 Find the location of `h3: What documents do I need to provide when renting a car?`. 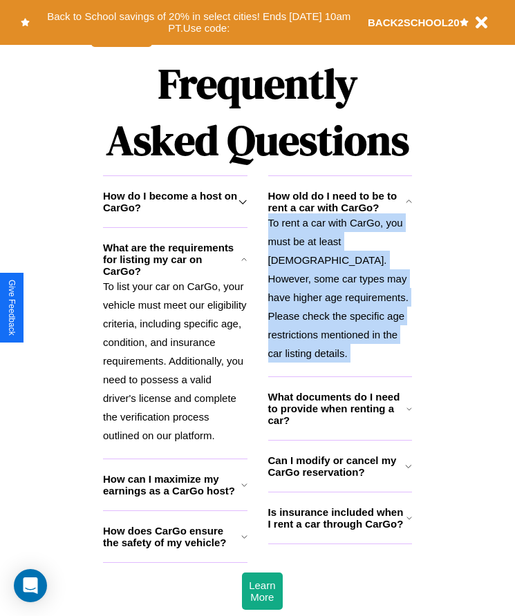

h3: What documents do I need to provide when renting a car? is located at coordinates (337, 408).